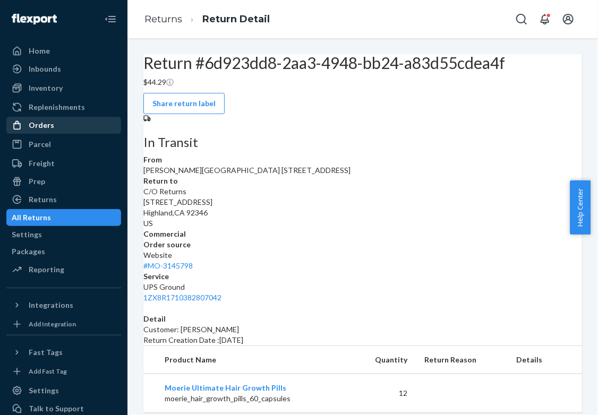 This screenshot has width=598, height=415. I want to click on p: Highland , CA 92346, so click(363, 213).